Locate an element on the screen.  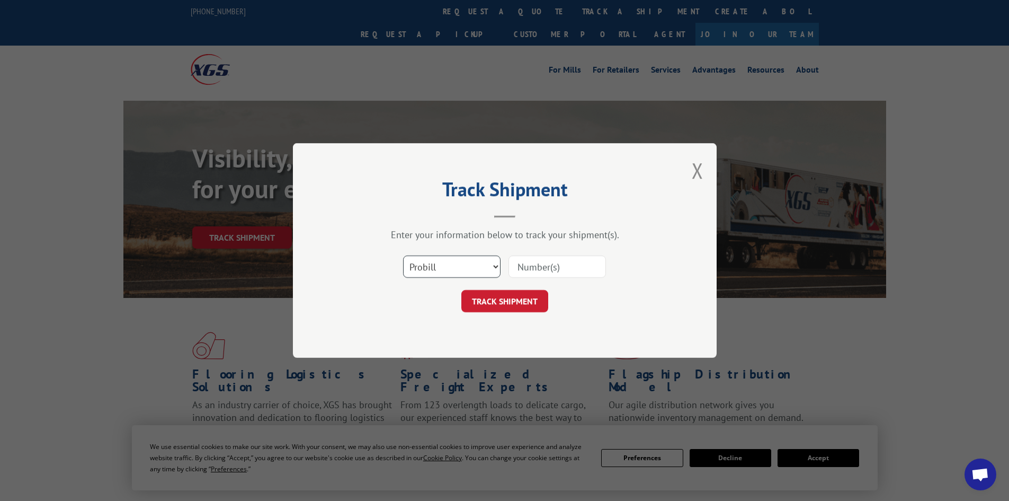
button: TRACK SHIPMENT is located at coordinates (505, 301).